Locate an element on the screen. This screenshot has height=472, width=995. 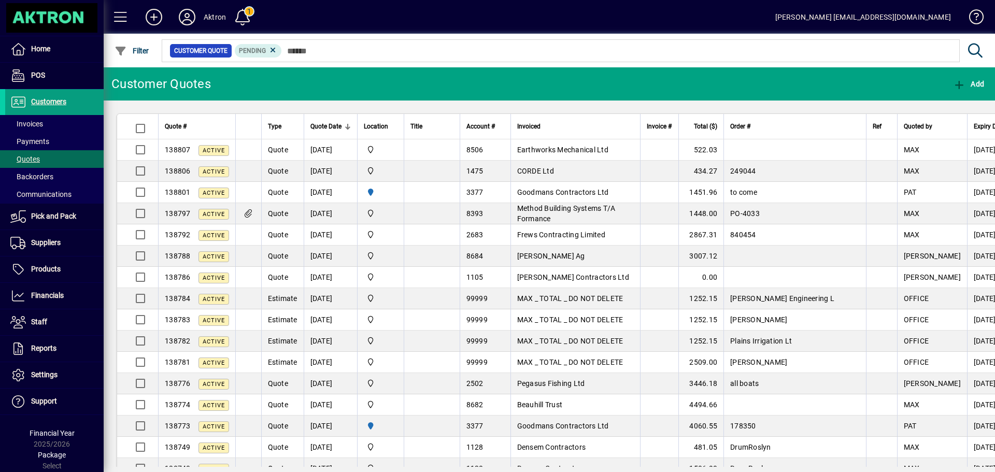
a: POS is located at coordinates (54, 76).